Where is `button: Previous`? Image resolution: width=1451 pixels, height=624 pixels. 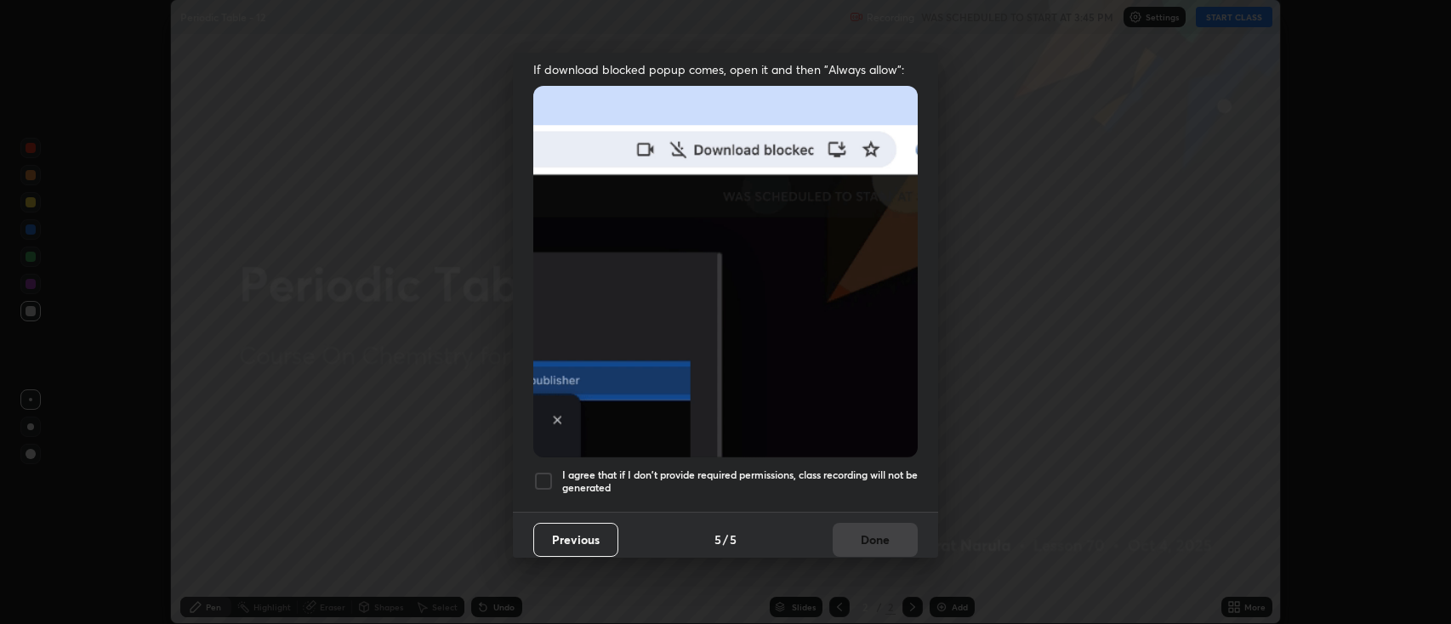 button: Previous is located at coordinates (576, 540).